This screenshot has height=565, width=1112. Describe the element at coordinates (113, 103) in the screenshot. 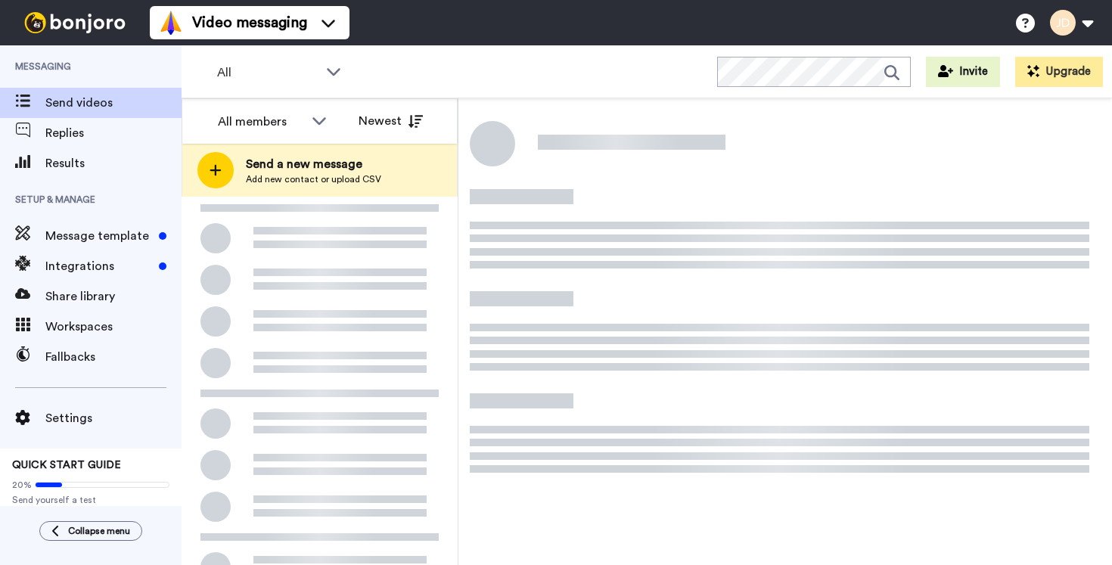

I see `span: Send videos` at that location.